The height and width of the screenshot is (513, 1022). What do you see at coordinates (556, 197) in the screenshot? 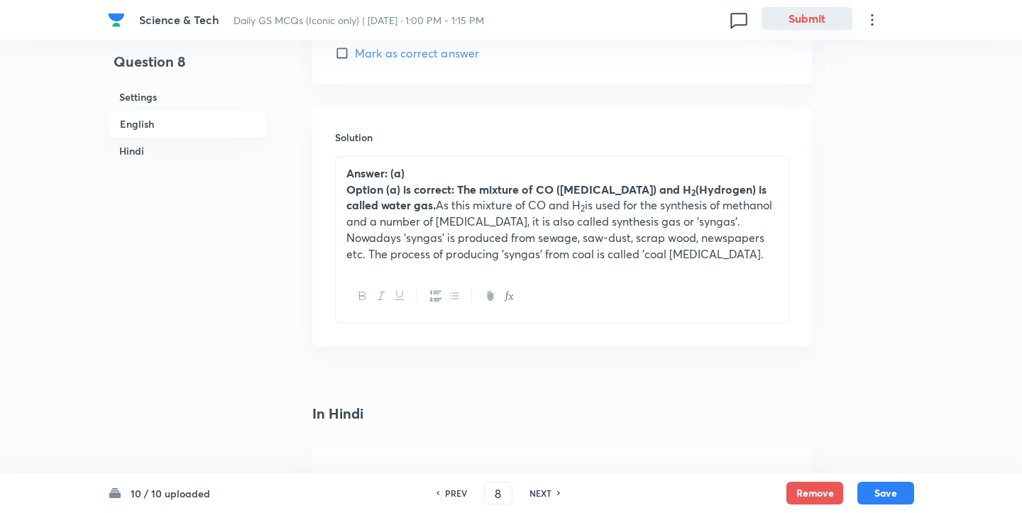
I see `strong: (Hydrogen) is called water gas.` at bounding box center [556, 197].